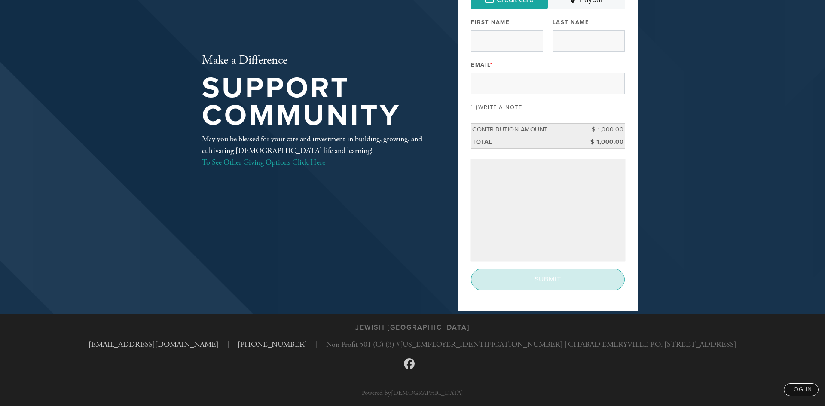 The width and height of the screenshot is (825, 406). I want to click on a: log in, so click(801, 390).